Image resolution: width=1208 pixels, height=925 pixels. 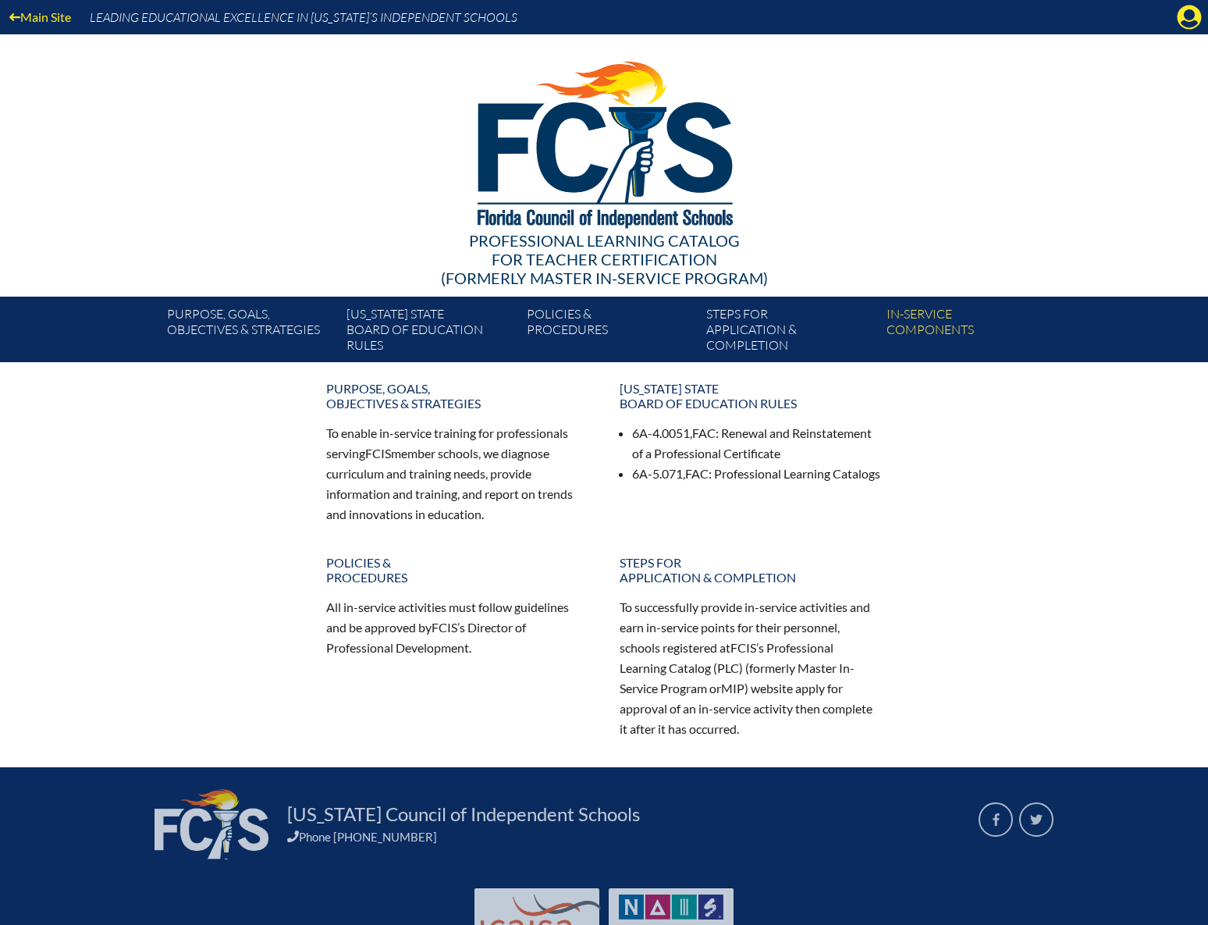 What do you see at coordinates (733, 688) in the screenshot?
I see `span: MIP` at bounding box center [733, 688].